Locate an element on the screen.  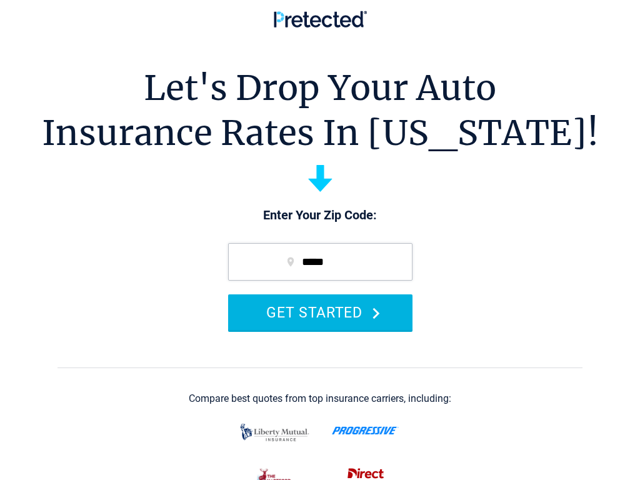
div: Compare best quotes from top insurance carriers, including: is located at coordinates (320, 399).